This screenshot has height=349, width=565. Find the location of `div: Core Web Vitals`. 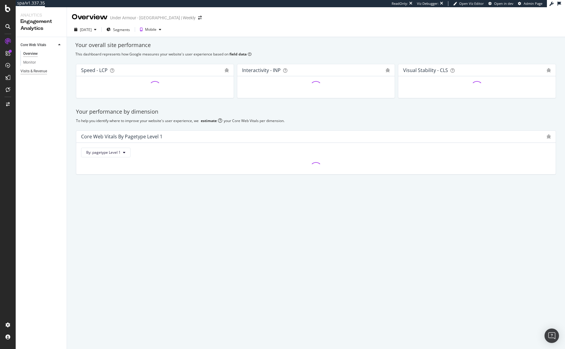

div: Core Web Vitals is located at coordinates (33, 45).